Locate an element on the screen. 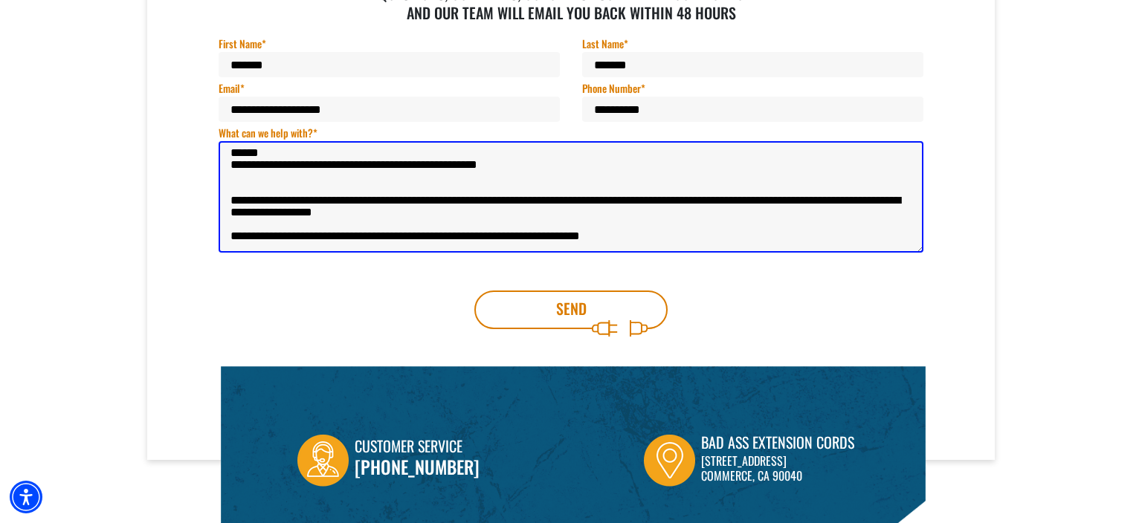 This screenshot has height=523, width=1142. button: Send is located at coordinates (571, 310).